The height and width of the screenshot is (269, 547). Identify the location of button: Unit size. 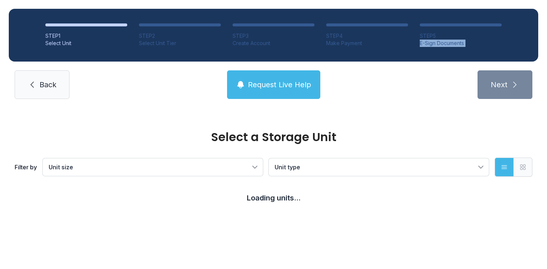
(153, 167).